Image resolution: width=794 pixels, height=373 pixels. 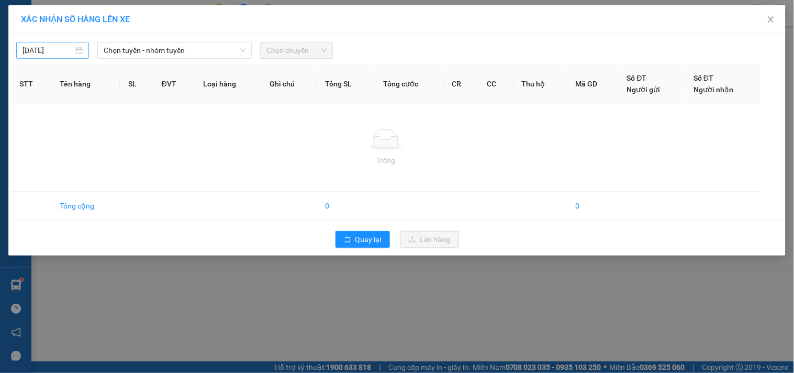 I want to click on span: Chọn chuyến, so click(x=296, y=50).